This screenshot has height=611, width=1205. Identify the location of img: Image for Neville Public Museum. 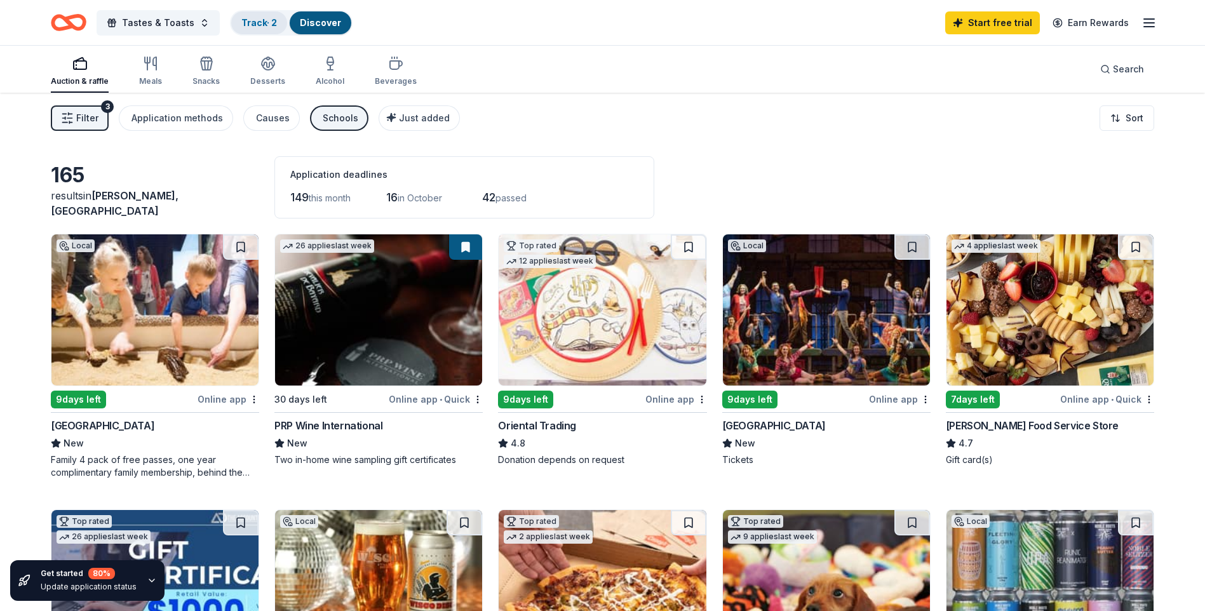
(155, 310).